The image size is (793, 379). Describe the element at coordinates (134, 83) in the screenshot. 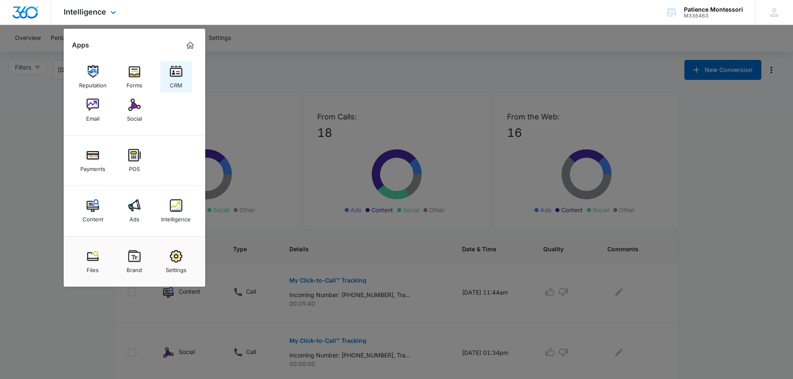

I see `div: Forms` at that location.